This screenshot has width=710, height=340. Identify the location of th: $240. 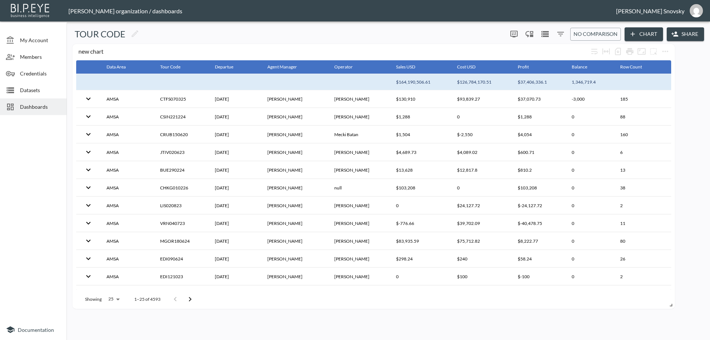
(481, 258).